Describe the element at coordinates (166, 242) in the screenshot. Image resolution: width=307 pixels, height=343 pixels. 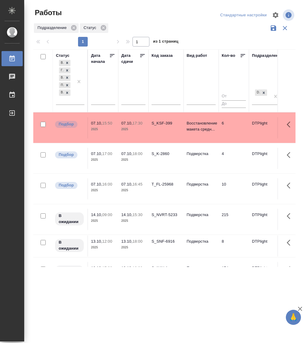
I see `div: S_SNF-6916` at that location.